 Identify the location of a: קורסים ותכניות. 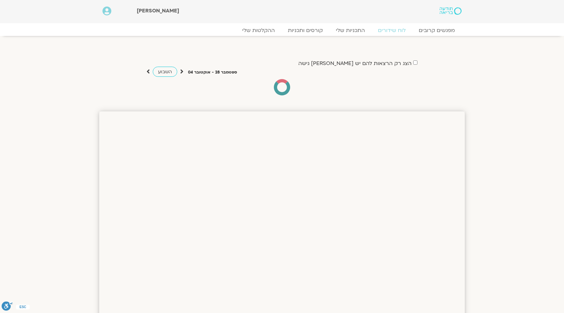
(305, 30).